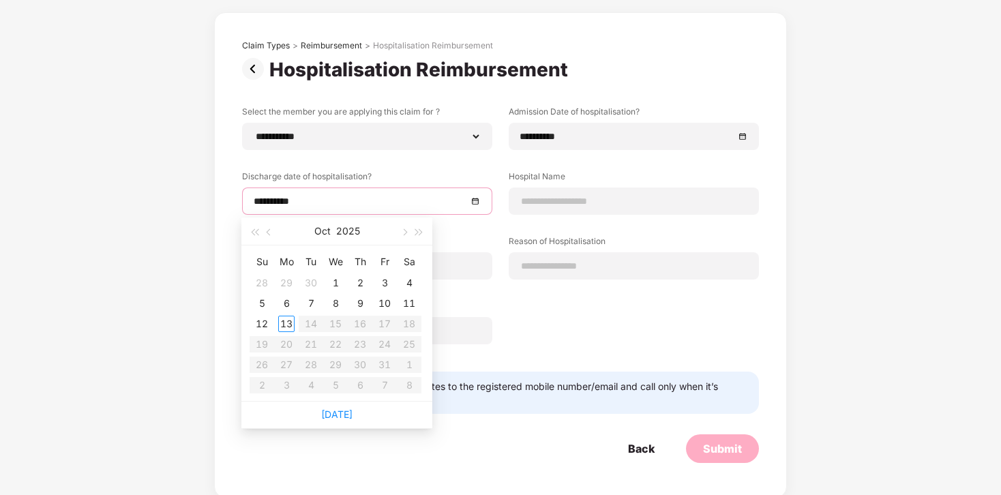  What do you see at coordinates (360, 283) in the screenshot?
I see `div: 2` at bounding box center [360, 283].